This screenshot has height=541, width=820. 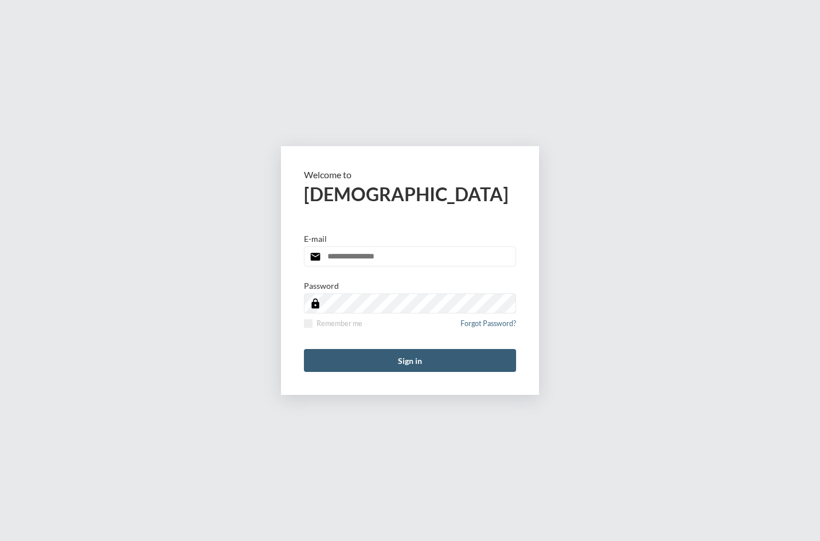 I want to click on a: Forgot Password?, so click(x=488, y=327).